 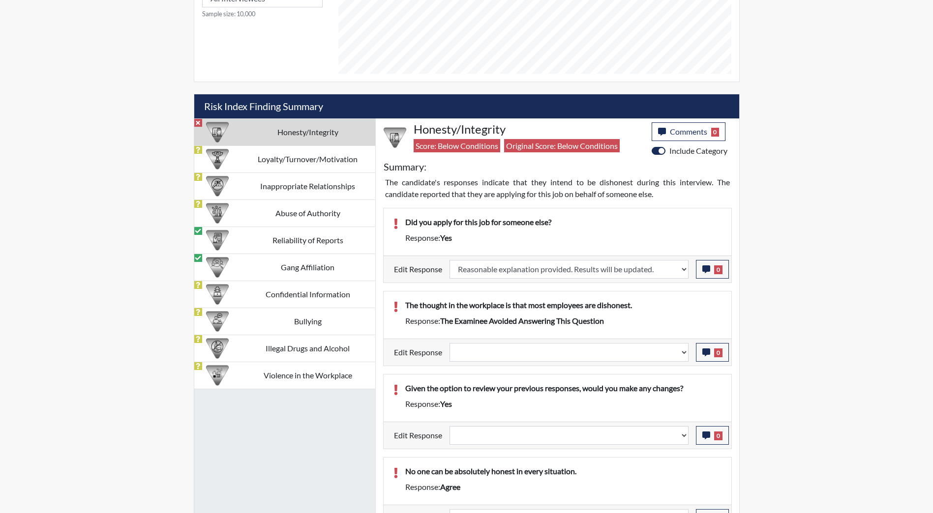 I want to click on img: CATEGORY%20ICON-20.4a32fe39.png, so click(x=217, y=240).